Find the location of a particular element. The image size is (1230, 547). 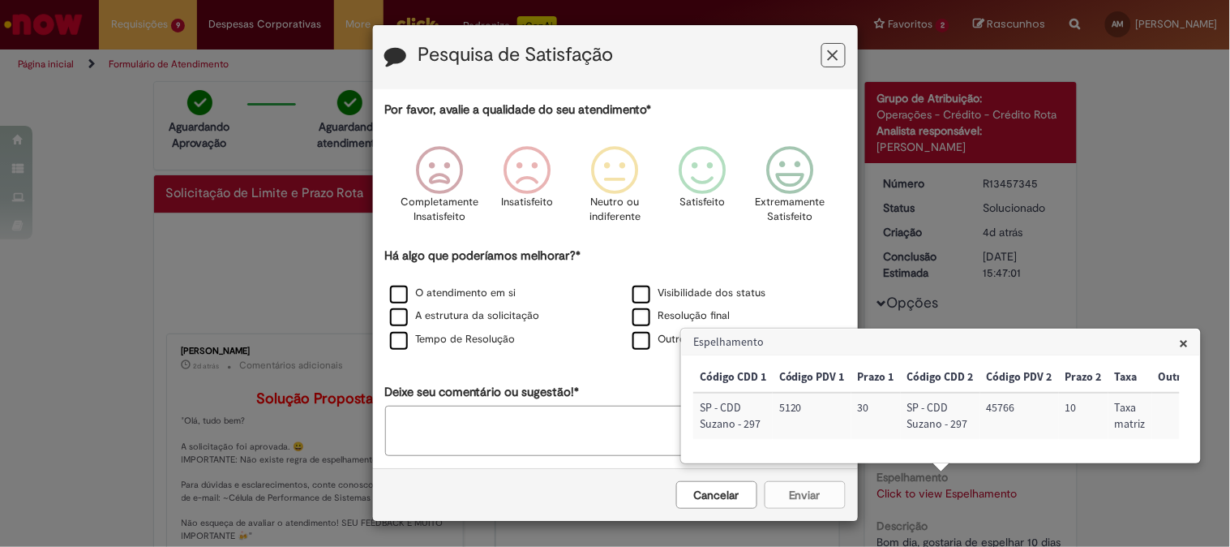

td: Código PDV 1: 5120 is located at coordinates (812, 415).